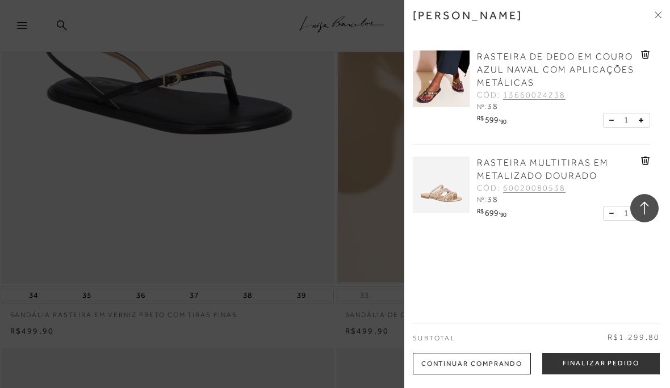  I want to click on span: 599, so click(492, 120).